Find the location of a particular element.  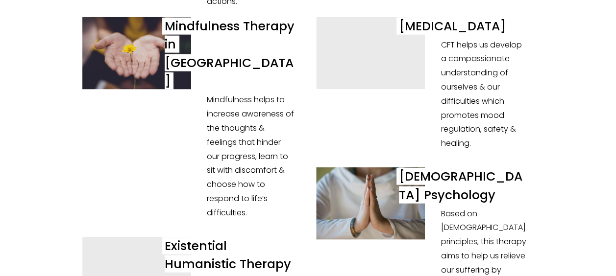

p: Mindfulness helps to increase awareness of the thoughts & feelings that hinder our progress, lear... is located at coordinates (251, 156).